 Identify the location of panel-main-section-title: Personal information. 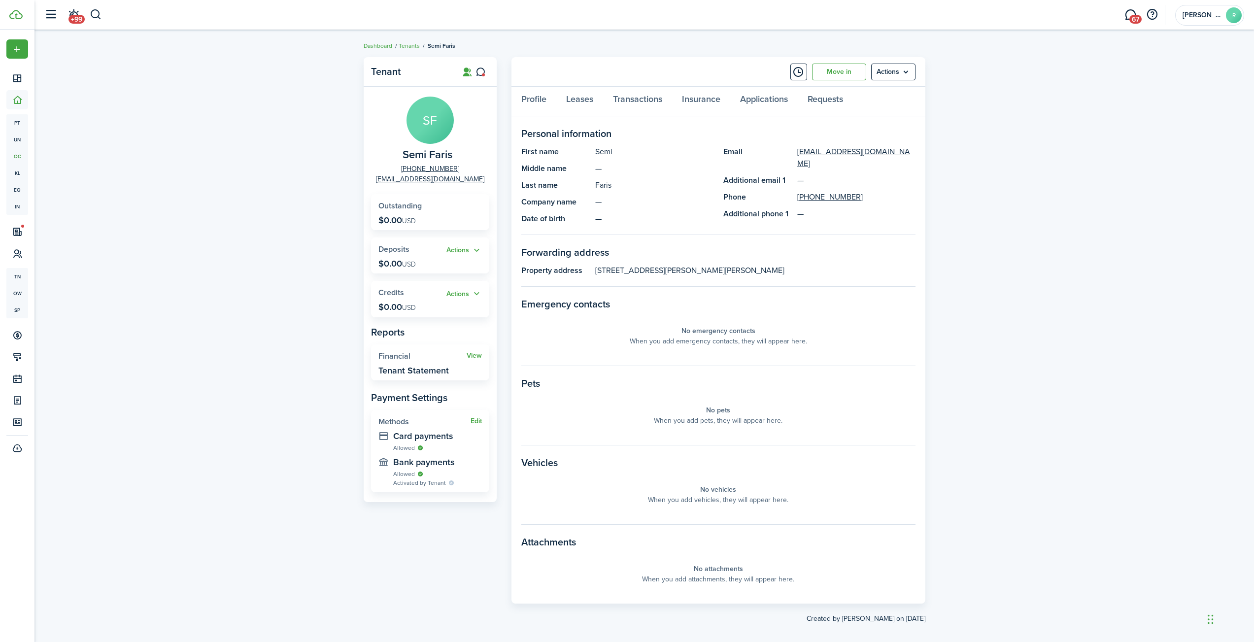
(719, 134).